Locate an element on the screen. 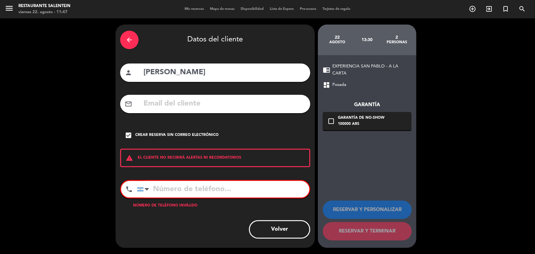  div: viernes 22. agosto - 11:47 is located at coordinates (44, 12).